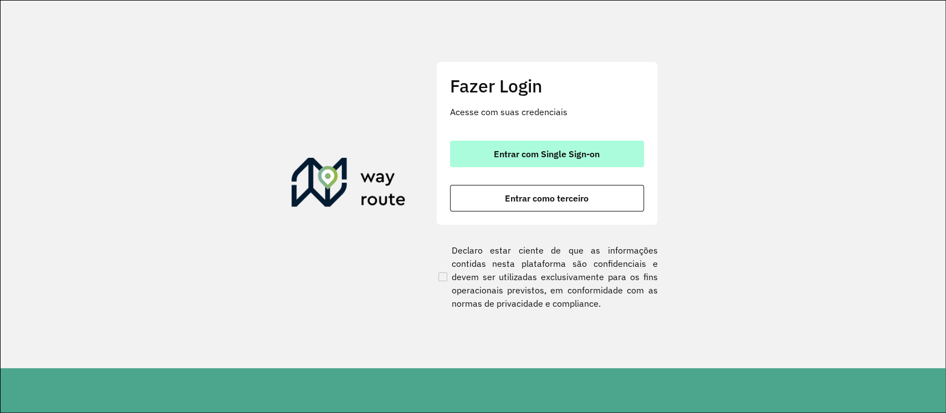  I want to click on span: Entrar como terceiro, so click(547, 198).